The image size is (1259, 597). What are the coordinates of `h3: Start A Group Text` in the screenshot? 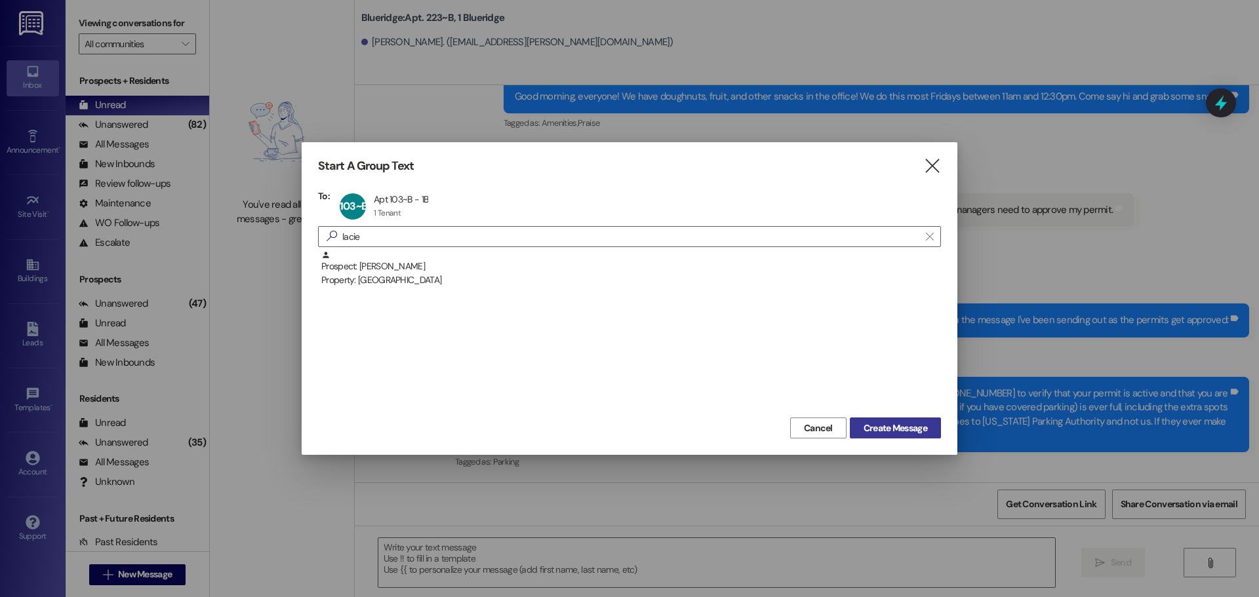 It's located at (366, 166).